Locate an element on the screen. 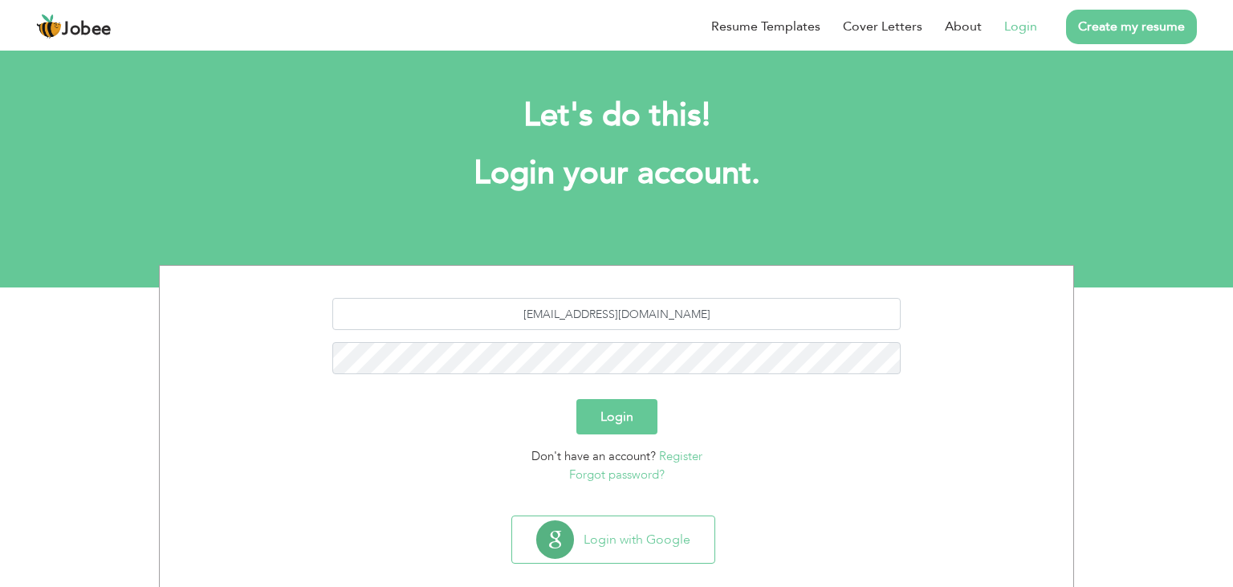 The width and height of the screenshot is (1233, 587). a: Forgot password? is located at coordinates (617, 474).